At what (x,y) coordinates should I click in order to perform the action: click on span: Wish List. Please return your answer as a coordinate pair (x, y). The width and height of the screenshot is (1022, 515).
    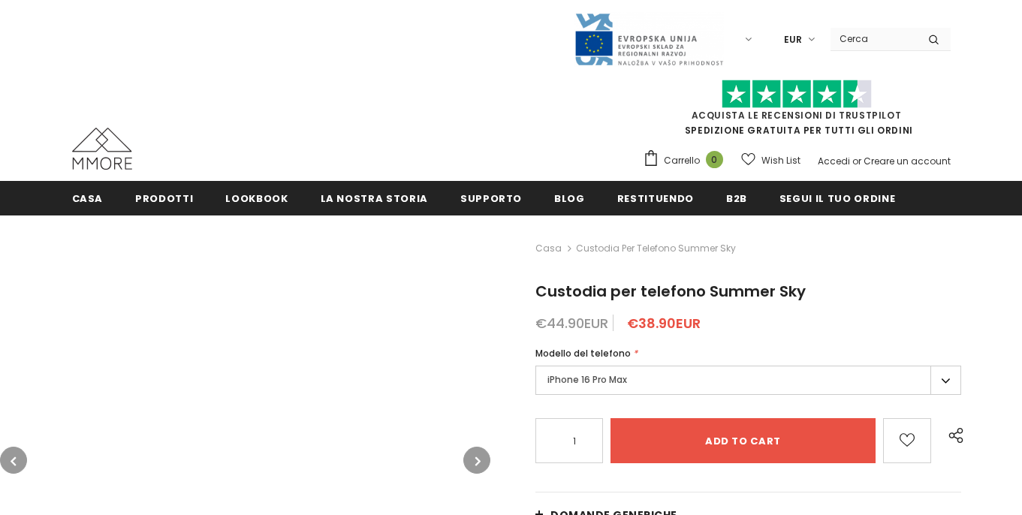
    Looking at the image, I should click on (781, 161).